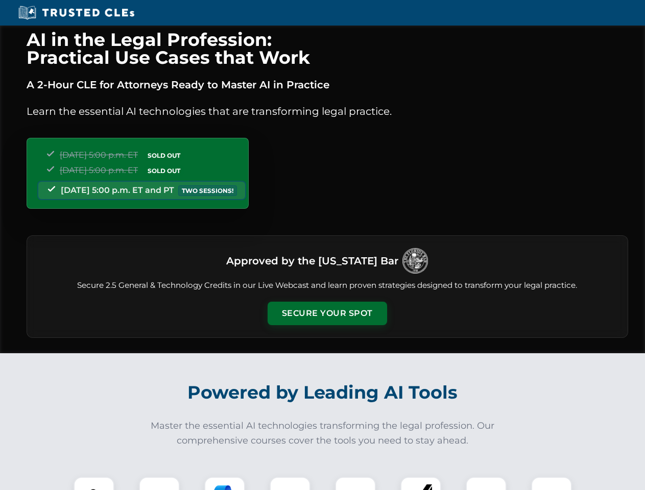 The image size is (645, 490). What do you see at coordinates (76, 13) in the screenshot?
I see `img: Trusted CLEs` at bounding box center [76, 13].